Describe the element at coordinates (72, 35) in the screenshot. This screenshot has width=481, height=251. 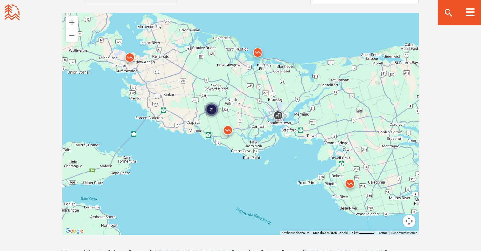
I see `button: Zoom out` at that location.